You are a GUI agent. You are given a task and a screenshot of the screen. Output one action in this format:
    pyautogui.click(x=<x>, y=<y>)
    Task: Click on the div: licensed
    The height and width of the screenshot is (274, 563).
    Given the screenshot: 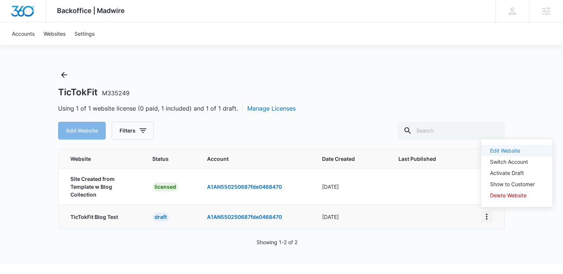 What is the action you would take?
    pyautogui.click(x=165, y=187)
    